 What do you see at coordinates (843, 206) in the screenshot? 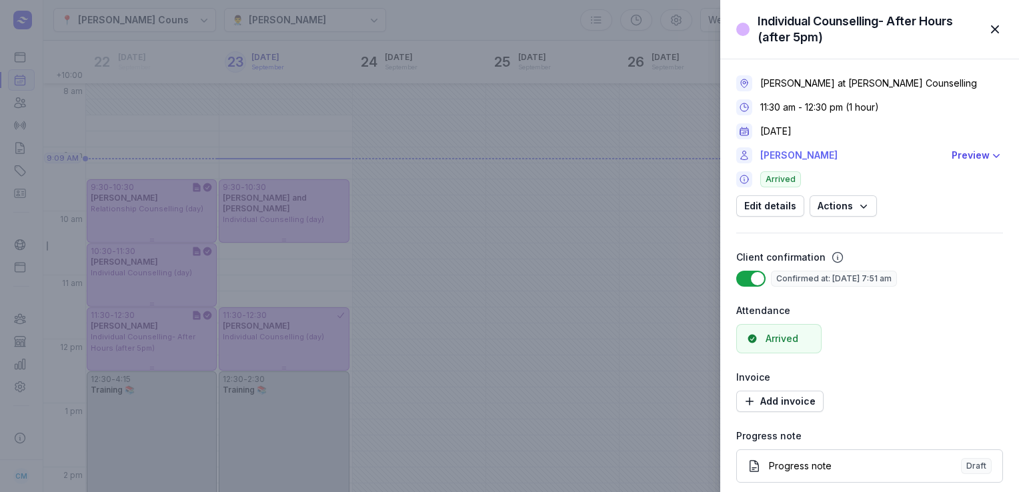
I see `button: Actions` at bounding box center [843, 206].